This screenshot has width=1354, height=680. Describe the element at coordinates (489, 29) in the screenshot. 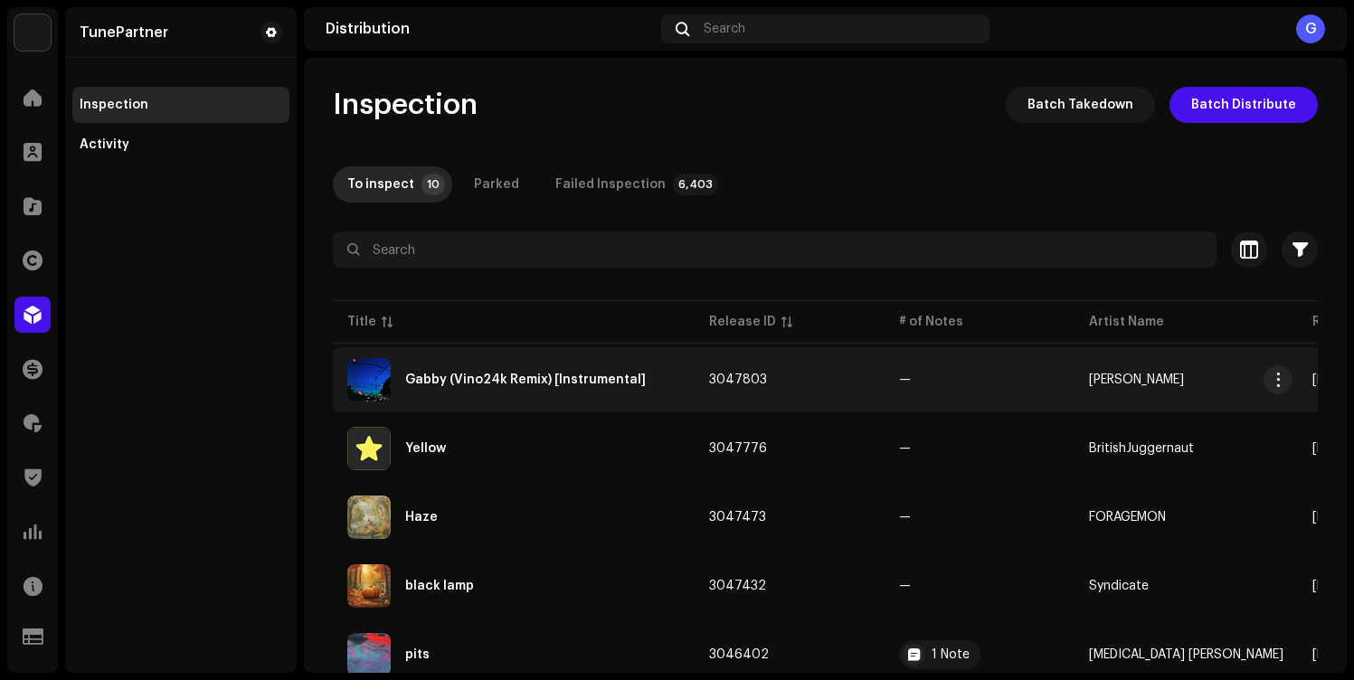

I see `div: Distribution` at that location.